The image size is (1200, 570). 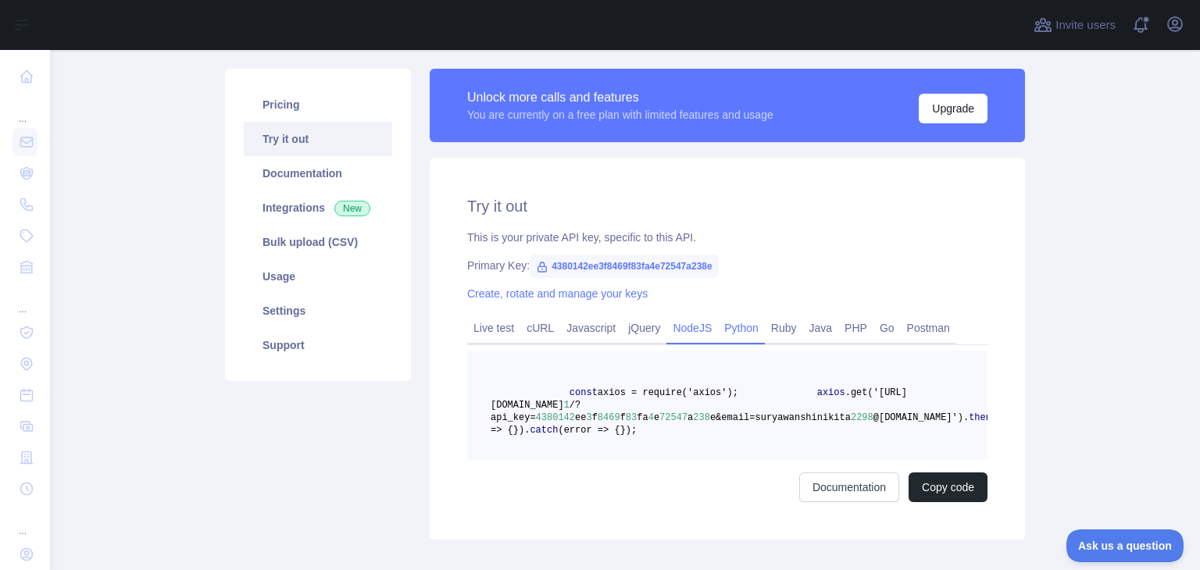 What do you see at coordinates (318, 139) in the screenshot?
I see `a: Try it out` at bounding box center [318, 139].